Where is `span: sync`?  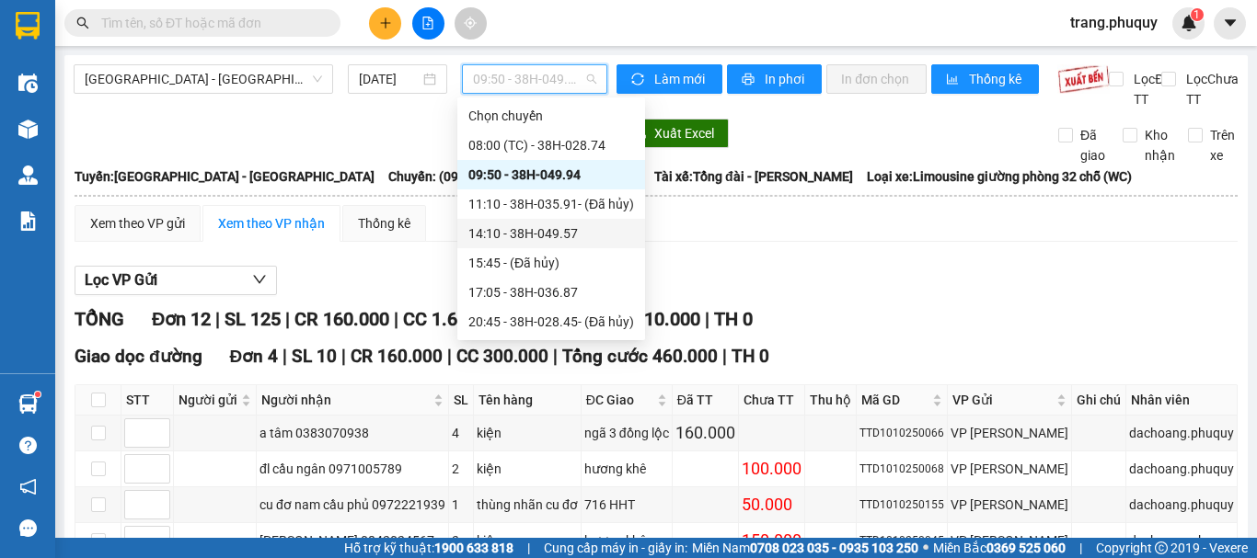 span: sync is located at coordinates (638, 80).